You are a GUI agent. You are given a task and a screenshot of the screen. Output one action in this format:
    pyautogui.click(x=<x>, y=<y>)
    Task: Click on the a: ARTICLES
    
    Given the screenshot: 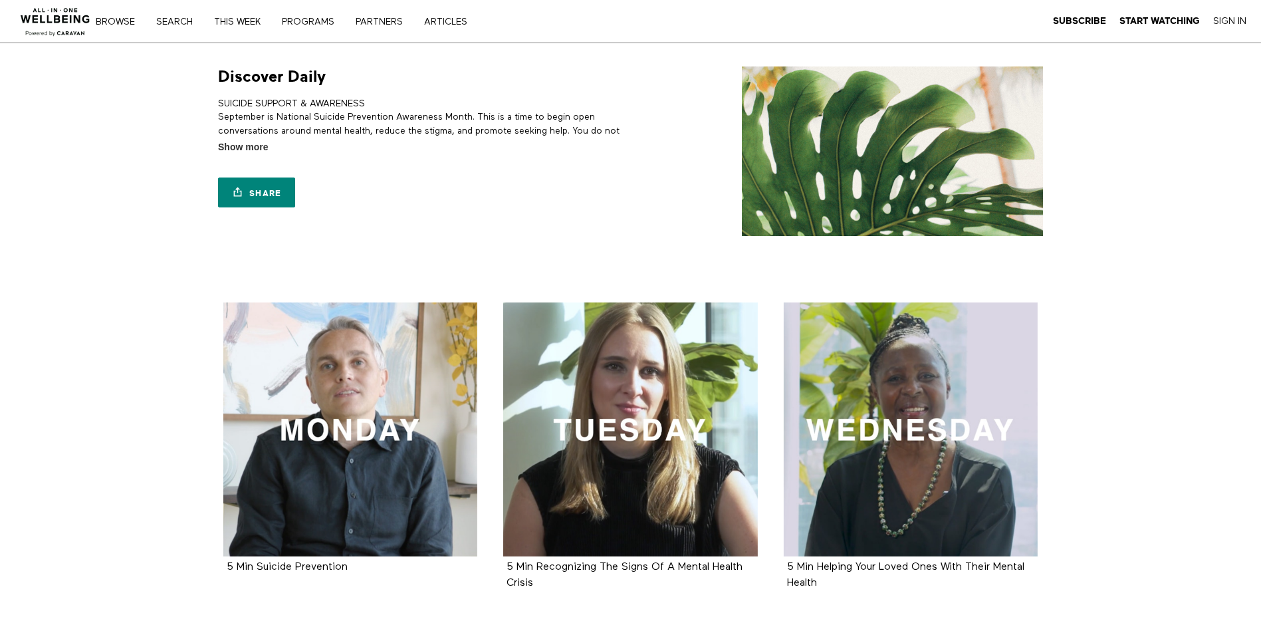 What is the action you would take?
    pyautogui.click(x=450, y=22)
    